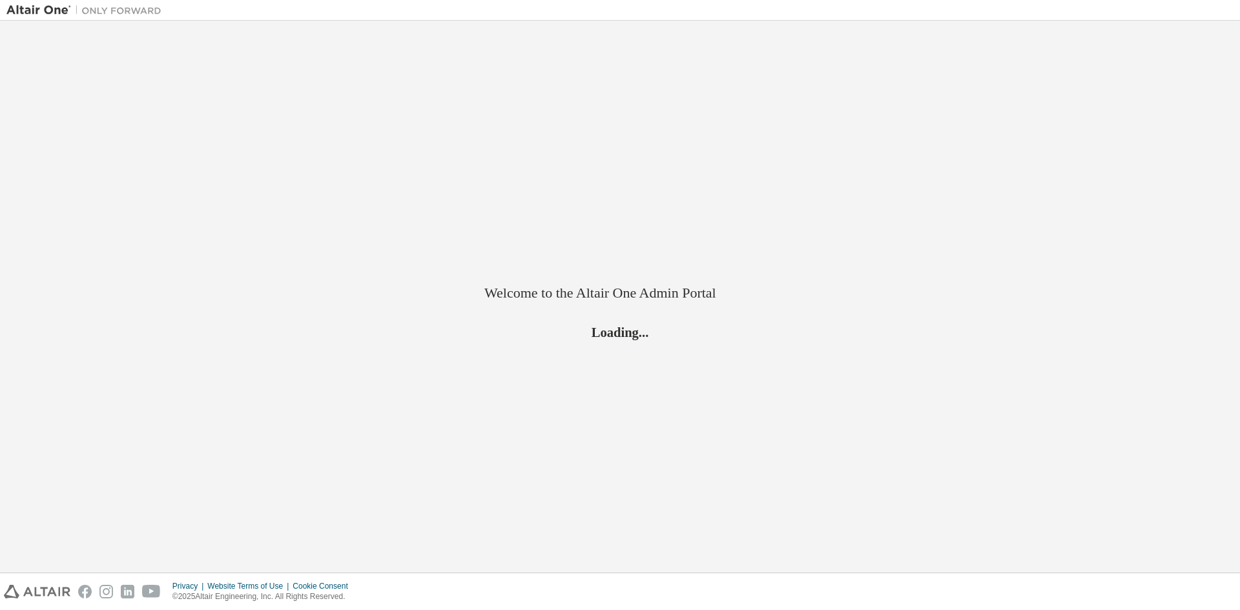  I want to click on h2: Loading..., so click(620, 332).